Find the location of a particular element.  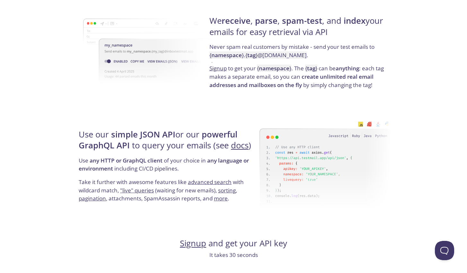

a: "live" queries is located at coordinates (137, 190).